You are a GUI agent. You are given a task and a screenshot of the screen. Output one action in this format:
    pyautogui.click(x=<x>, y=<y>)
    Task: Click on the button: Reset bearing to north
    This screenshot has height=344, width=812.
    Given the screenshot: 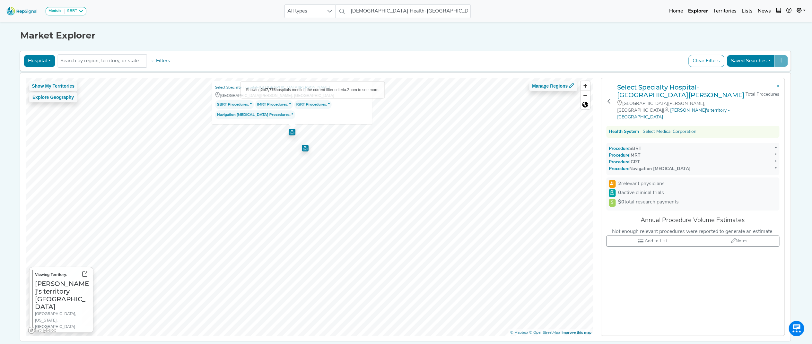 What is the action you would take?
    pyautogui.click(x=585, y=104)
    